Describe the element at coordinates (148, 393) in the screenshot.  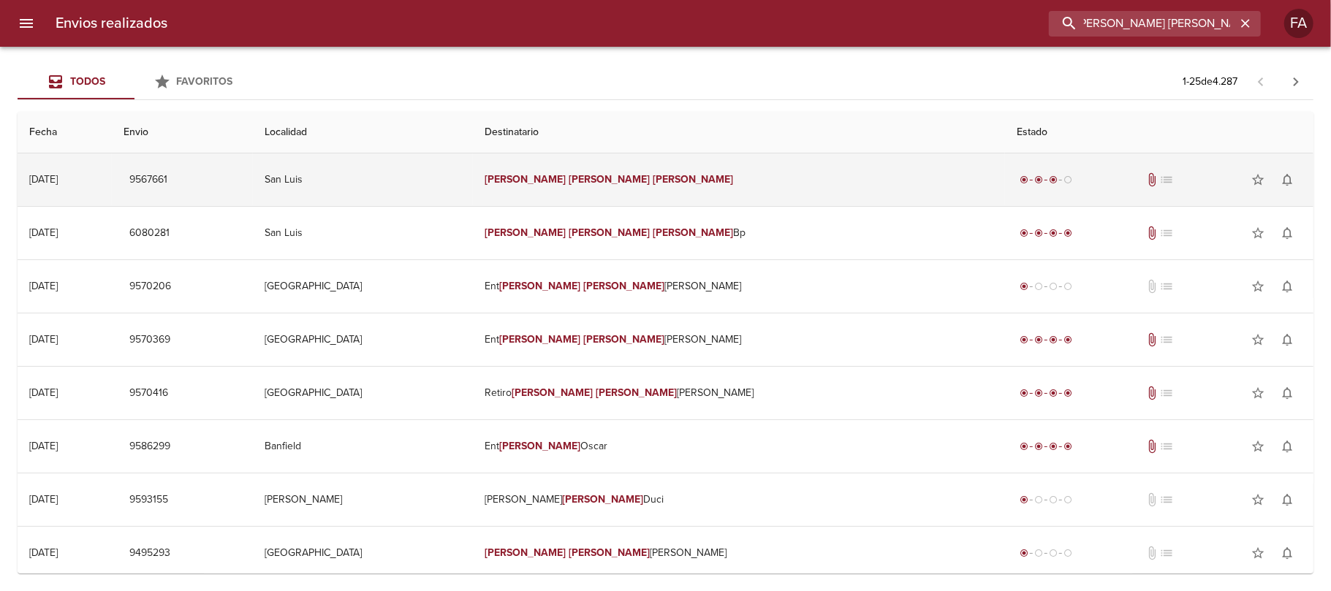
I see `span: 9570416` at that location.